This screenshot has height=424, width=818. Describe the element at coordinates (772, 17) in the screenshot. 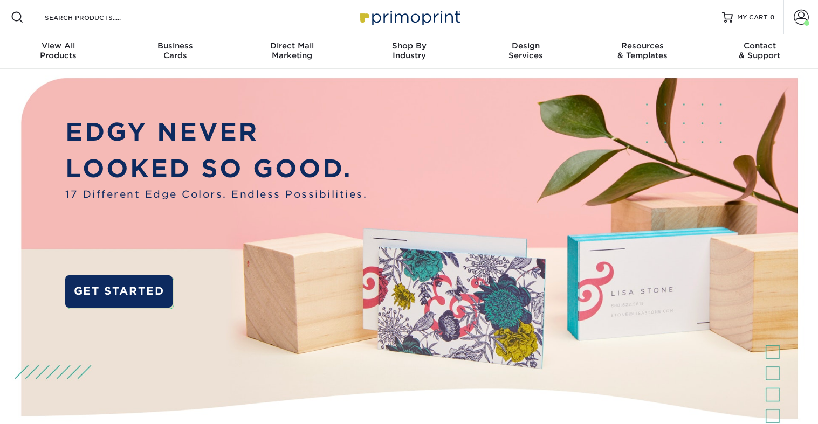

I see `span: 0` at that location.